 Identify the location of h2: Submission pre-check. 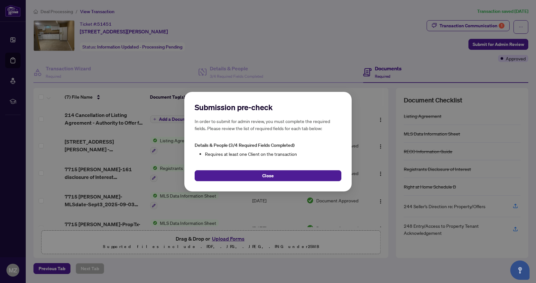
(268, 107).